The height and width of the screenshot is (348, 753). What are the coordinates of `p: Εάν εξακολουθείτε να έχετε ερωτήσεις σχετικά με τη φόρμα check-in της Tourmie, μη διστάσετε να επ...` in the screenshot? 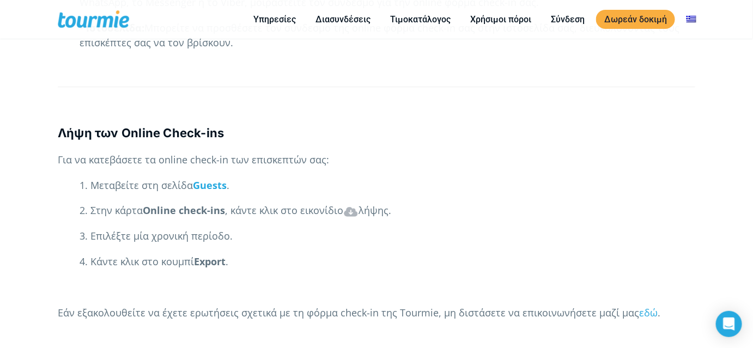 It's located at (376, 313).